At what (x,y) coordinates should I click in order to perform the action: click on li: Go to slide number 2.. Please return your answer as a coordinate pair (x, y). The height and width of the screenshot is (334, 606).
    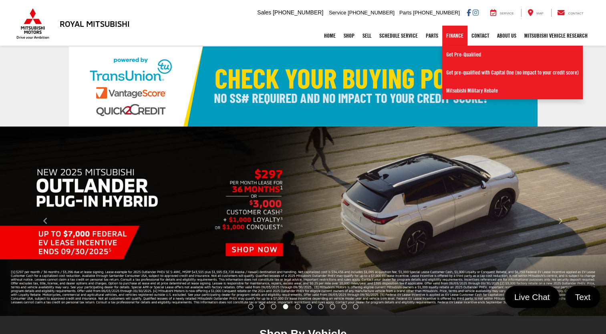
    Looking at the image, I should click on (262, 307).